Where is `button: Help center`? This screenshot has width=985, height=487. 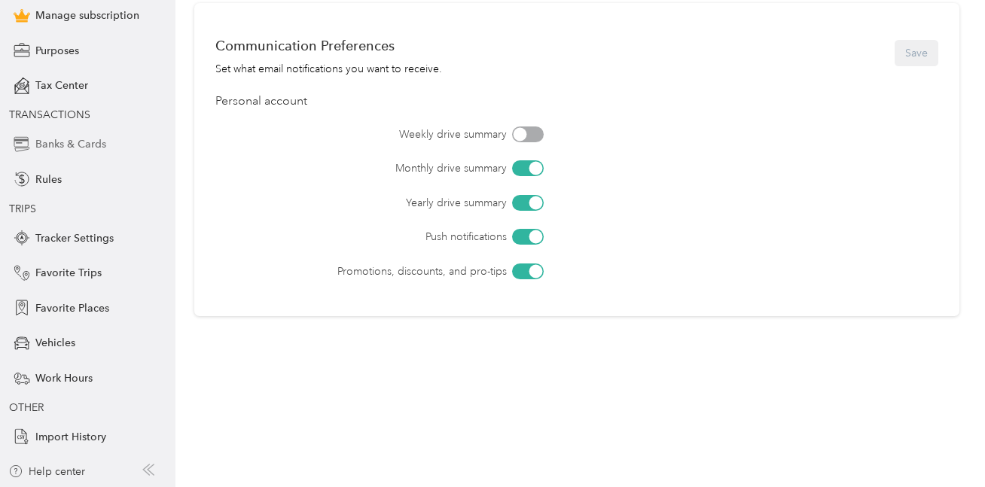
button: Help center is located at coordinates (47, 472).